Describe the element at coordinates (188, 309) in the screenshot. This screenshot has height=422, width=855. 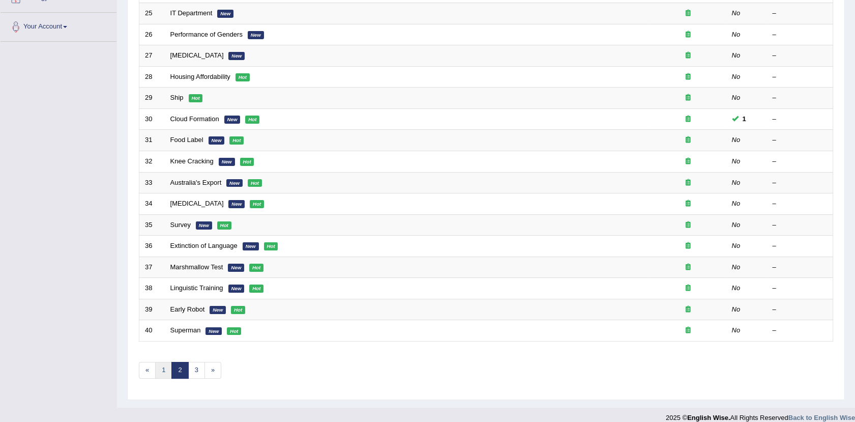
I see `a: Early Robot` at that location.